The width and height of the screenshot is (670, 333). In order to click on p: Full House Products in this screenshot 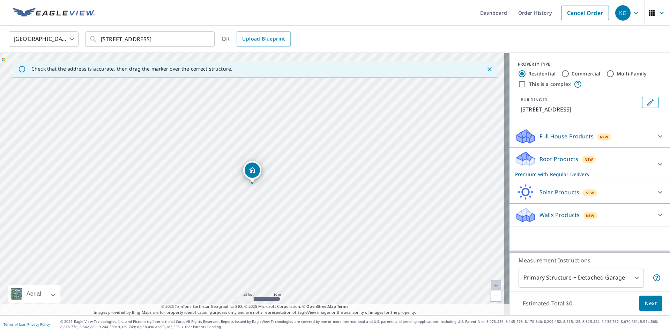, I will do `click(567, 136)`.